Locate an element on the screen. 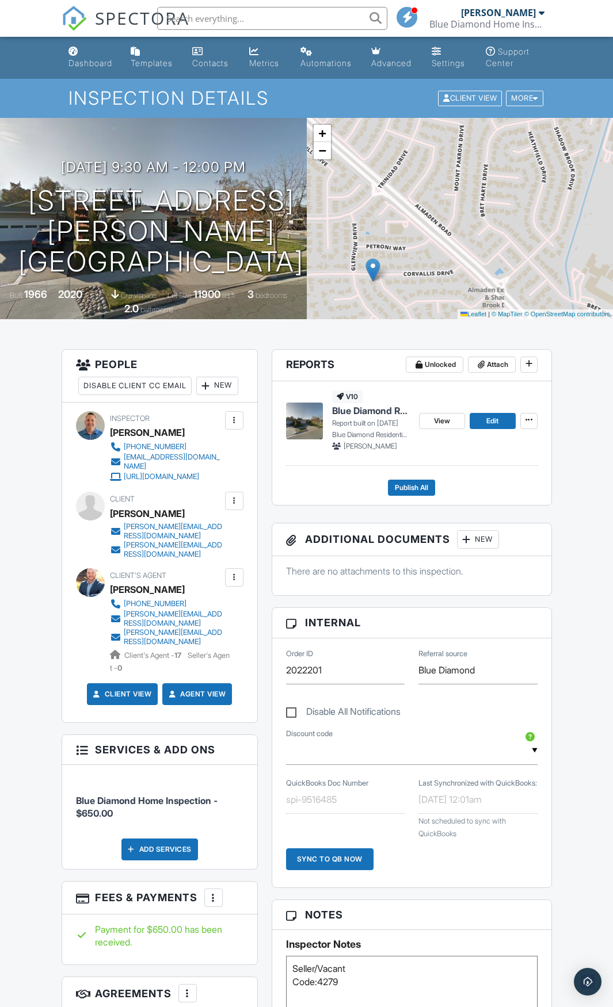 The width and height of the screenshot is (613, 1007). h3: Notes is located at coordinates (411, 915).